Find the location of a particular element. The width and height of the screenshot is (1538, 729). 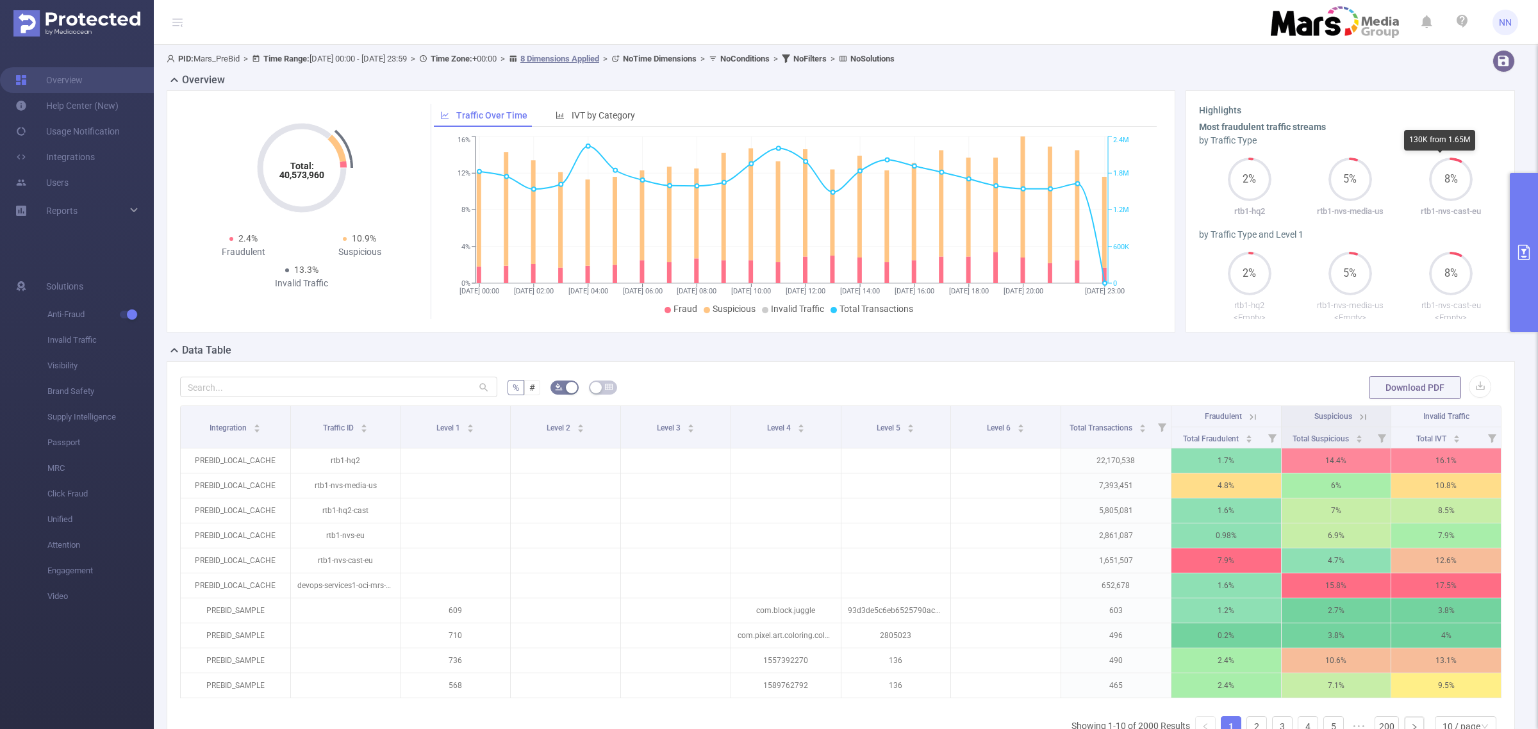

a: Integrations is located at coordinates (55, 157).